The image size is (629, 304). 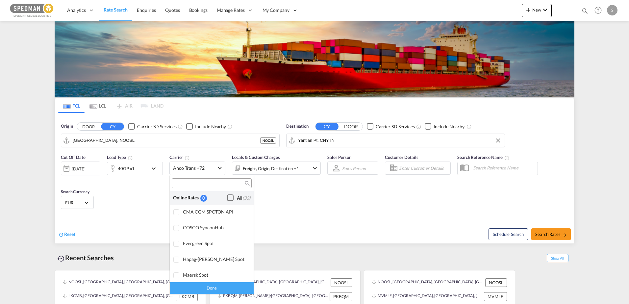 I want to click on div: Hapag-Lloyd Spot, so click(x=215, y=259).